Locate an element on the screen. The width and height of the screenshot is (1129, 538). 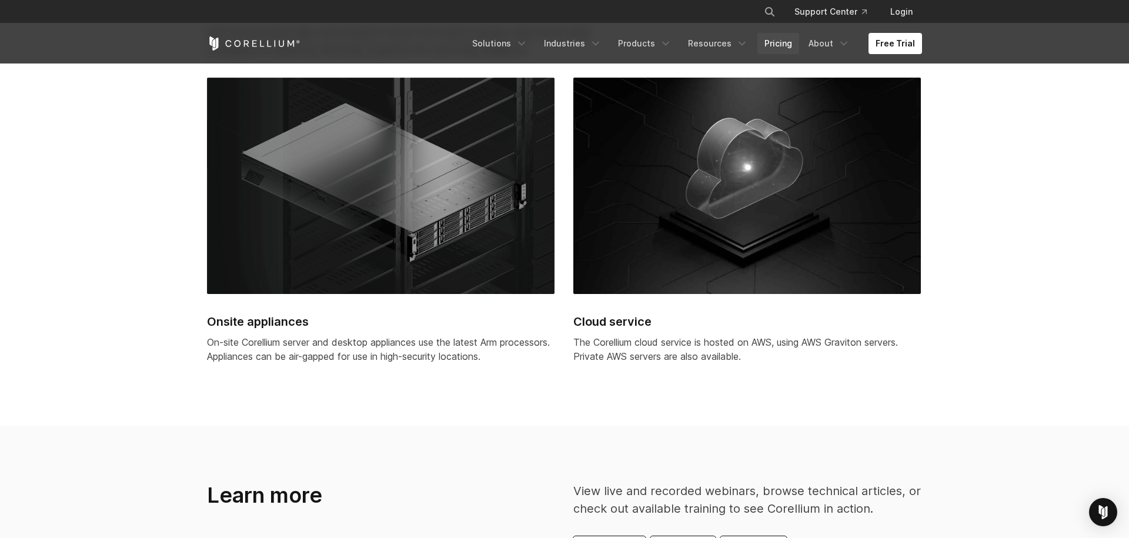
h3: Learn more is located at coordinates (357, 495).